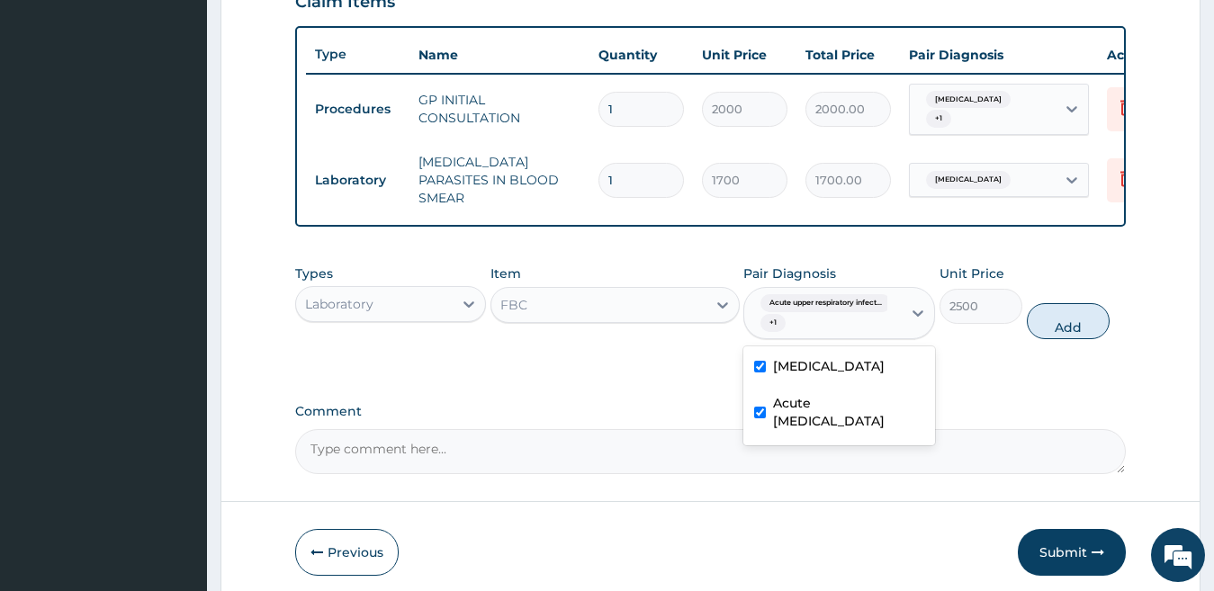 Image resolution: width=1214 pixels, height=591 pixels. Describe the element at coordinates (1068, 321) in the screenshot. I see `button: Add` at that location.